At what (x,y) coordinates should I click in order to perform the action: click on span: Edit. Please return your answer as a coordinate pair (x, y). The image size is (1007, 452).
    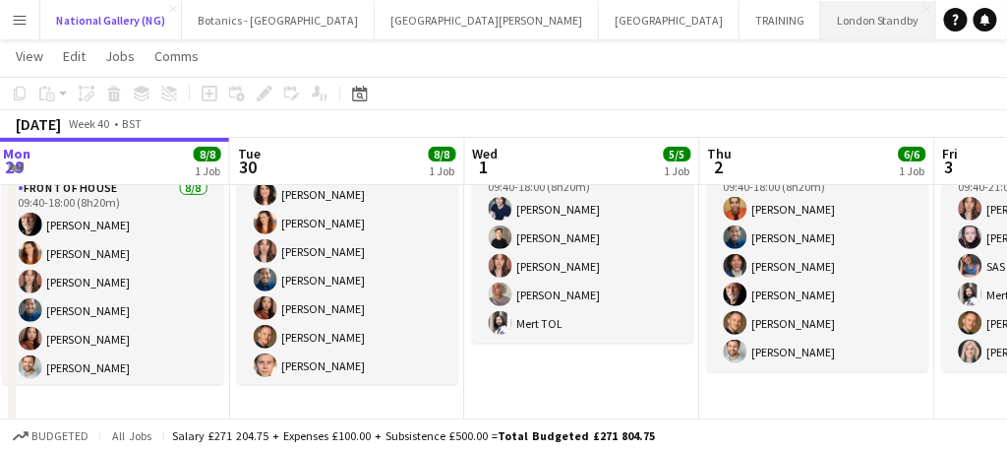
    Looking at the image, I should click on (74, 56).